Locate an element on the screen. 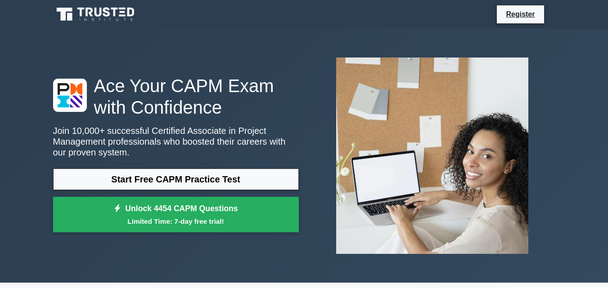  small: Limited Time: 7-day free trial! is located at coordinates (176, 221).